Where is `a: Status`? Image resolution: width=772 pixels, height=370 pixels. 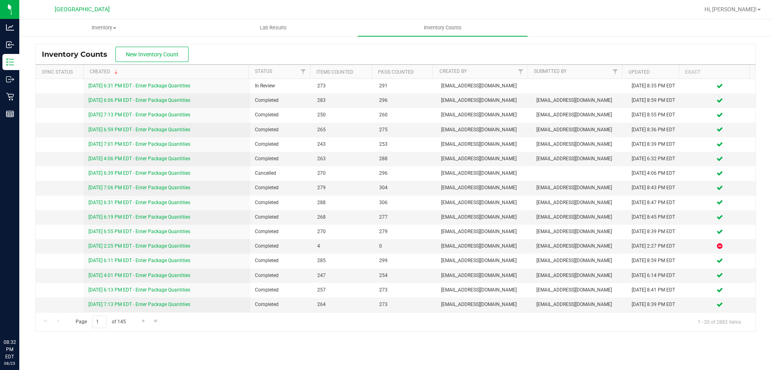
a: Status is located at coordinates (263, 71).